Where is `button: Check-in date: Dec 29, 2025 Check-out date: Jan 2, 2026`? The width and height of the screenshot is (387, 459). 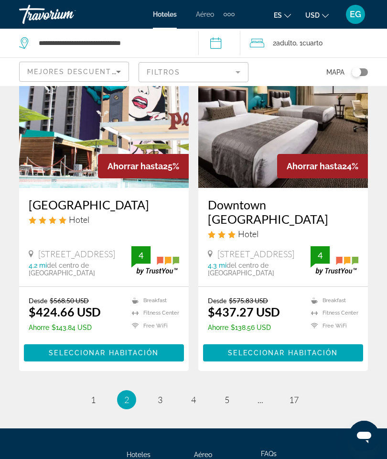 button: Check-in date: Dec 29, 2025 Check-out date: Jan 2, 2026 is located at coordinates (219, 43).